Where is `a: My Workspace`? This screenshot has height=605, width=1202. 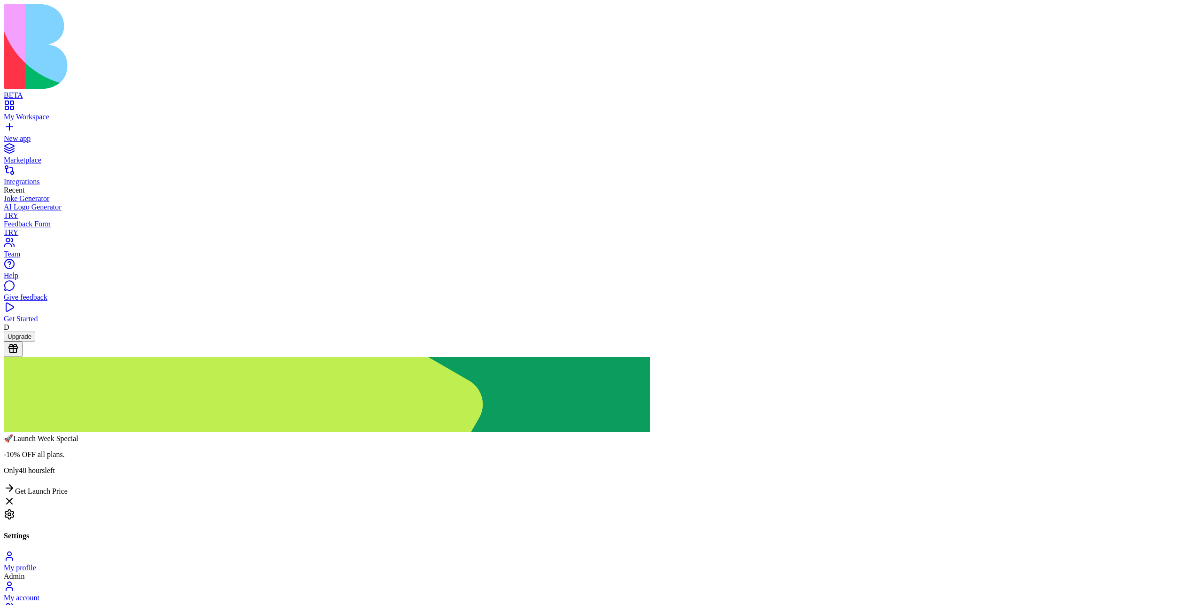 a: My Workspace is located at coordinates (601, 113).